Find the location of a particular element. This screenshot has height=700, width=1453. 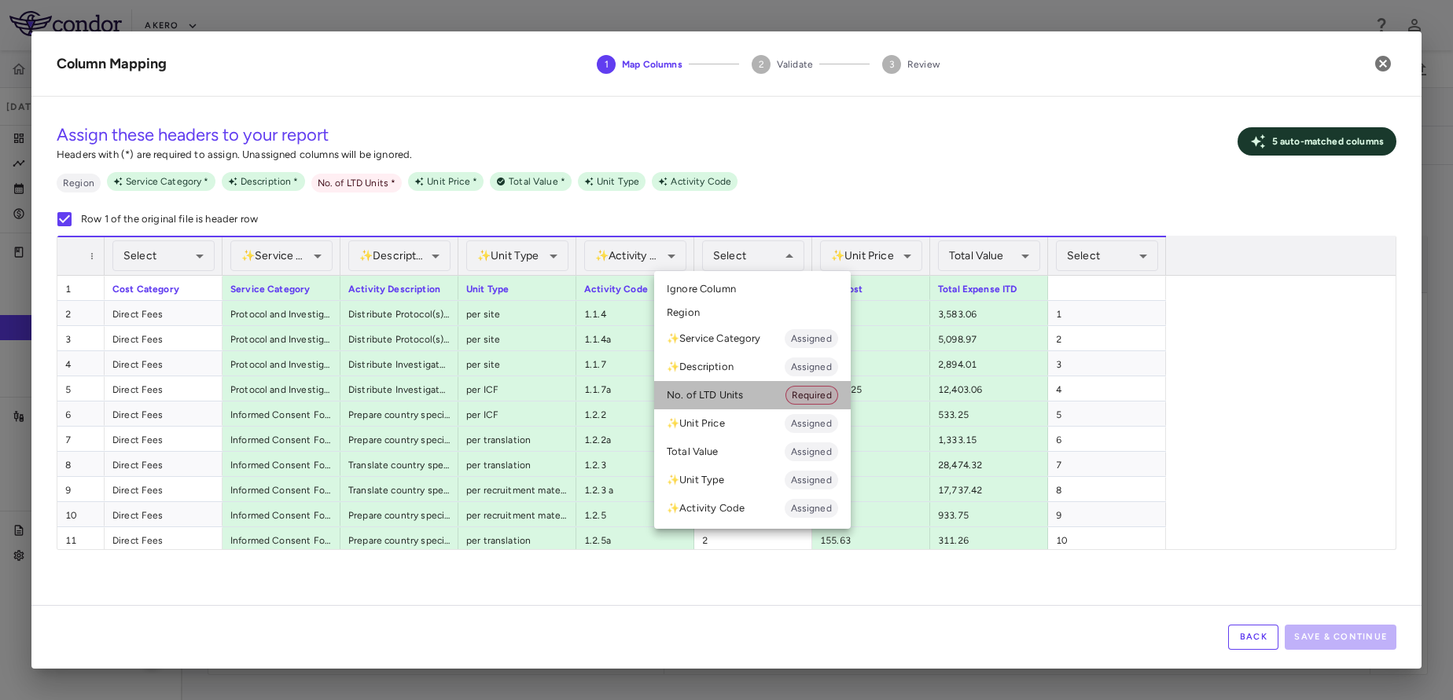

li: ✨ Unit Type is located at coordinates (752, 480).